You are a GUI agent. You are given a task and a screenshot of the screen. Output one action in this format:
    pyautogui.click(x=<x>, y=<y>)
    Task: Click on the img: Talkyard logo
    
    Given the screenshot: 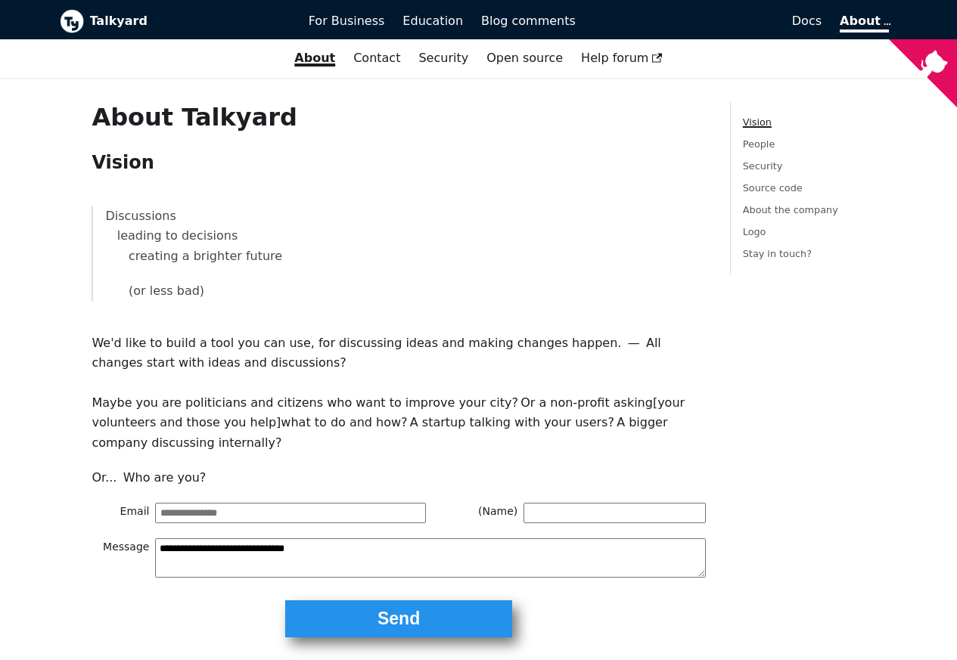 What is the action you would take?
    pyautogui.click(x=72, y=21)
    